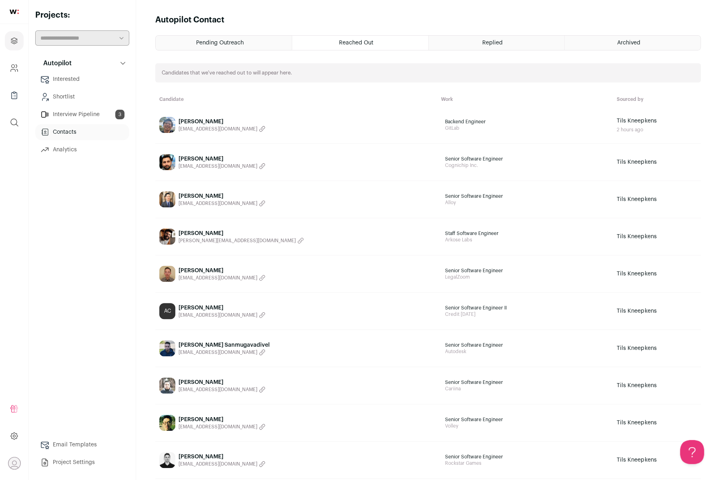  What do you see at coordinates (525, 308) in the screenshot?
I see `span: Senior Software Engineer II` at bounding box center [525, 308].